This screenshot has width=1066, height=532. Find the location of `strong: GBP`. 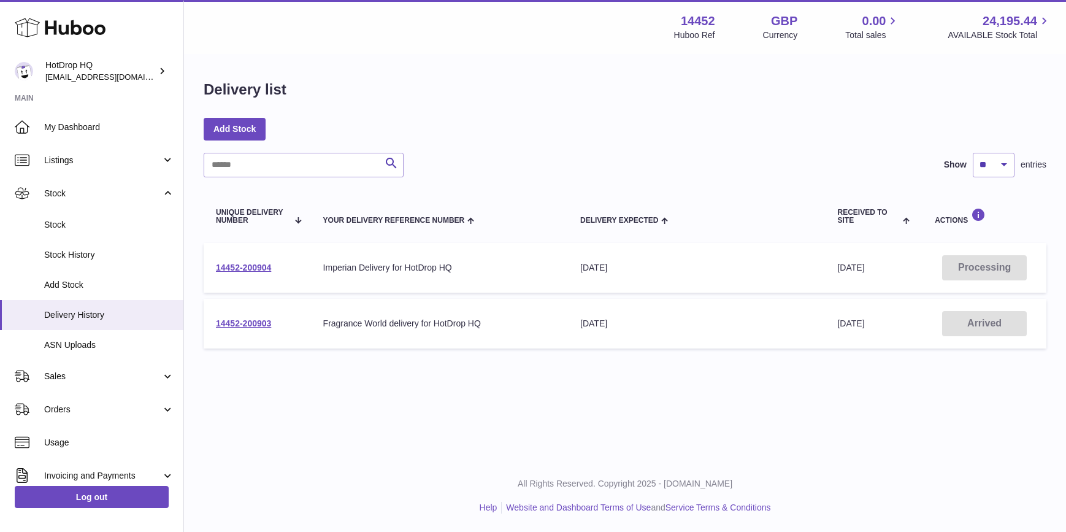

strong: GBP is located at coordinates (784, 21).